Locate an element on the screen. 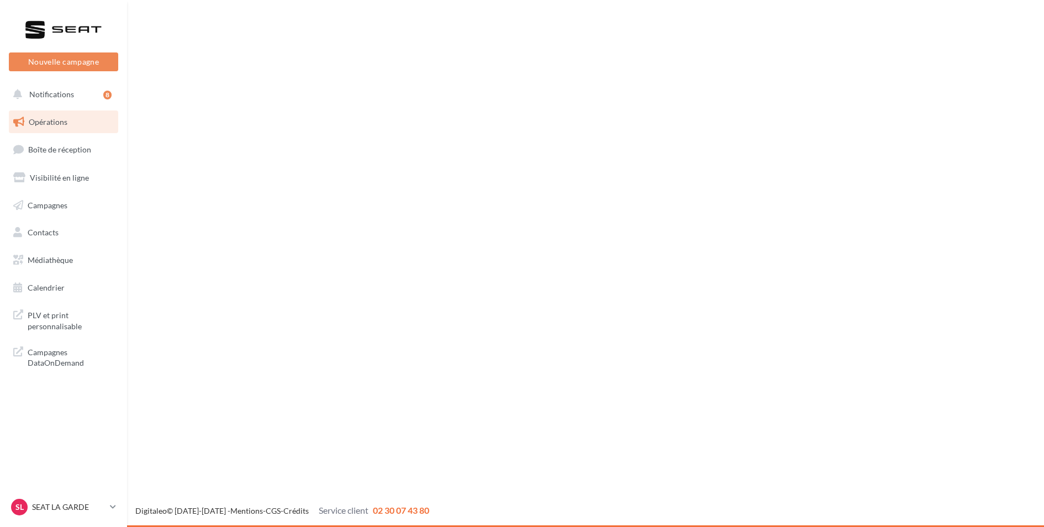 The width and height of the screenshot is (1044, 527). span: Médiathèque is located at coordinates (50, 260).